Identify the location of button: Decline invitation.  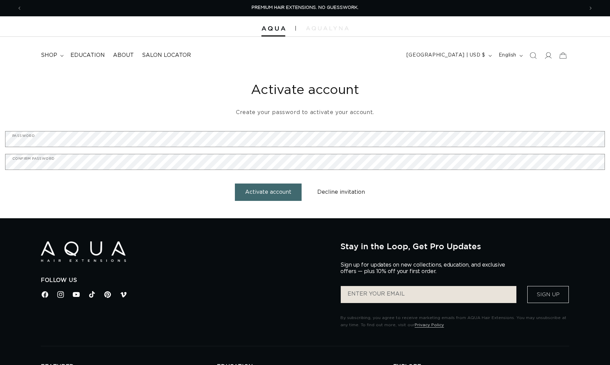
(341, 192).